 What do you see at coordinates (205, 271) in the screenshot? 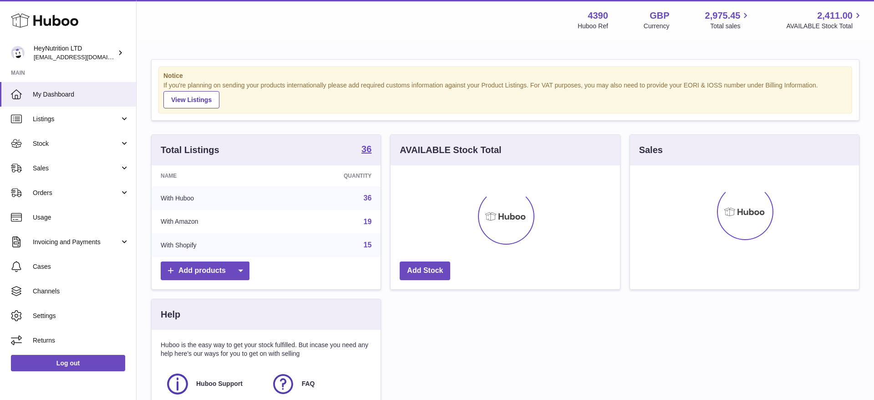
I see `a: Add products` at bounding box center [205, 271].